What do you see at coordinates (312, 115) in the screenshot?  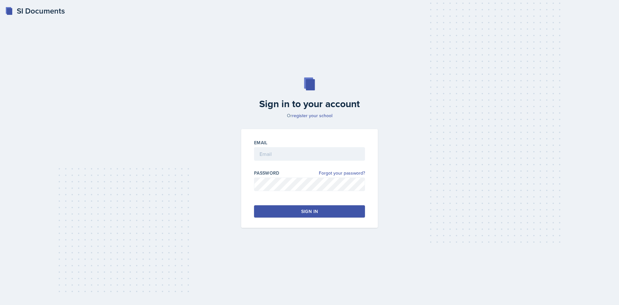 I see `a: register your school` at bounding box center [312, 115].